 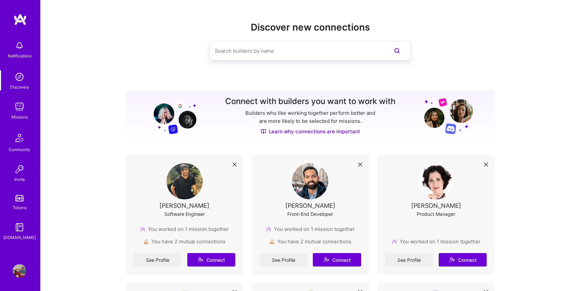 I want to click on img: Discover, so click(x=264, y=131).